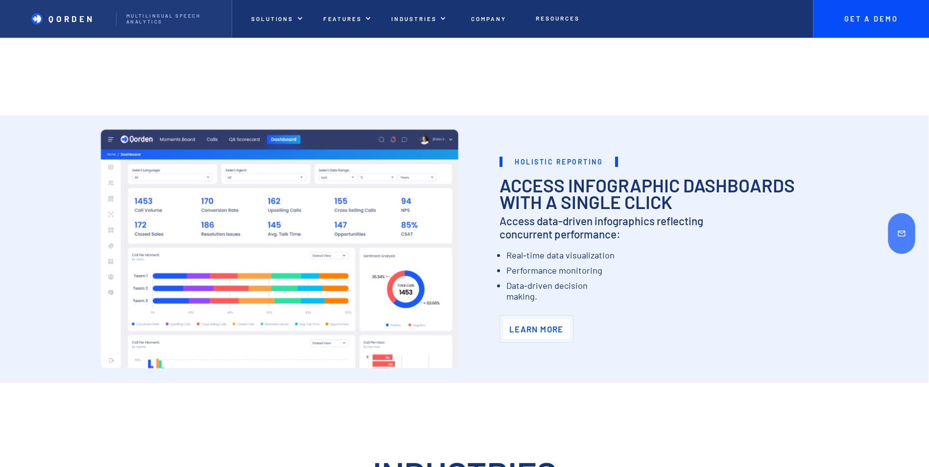 This screenshot has height=467, width=929. What do you see at coordinates (647, 193) in the screenshot?
I see `strong: Access Infographic Dashboards with a single click` at bounding box center [647, 193].